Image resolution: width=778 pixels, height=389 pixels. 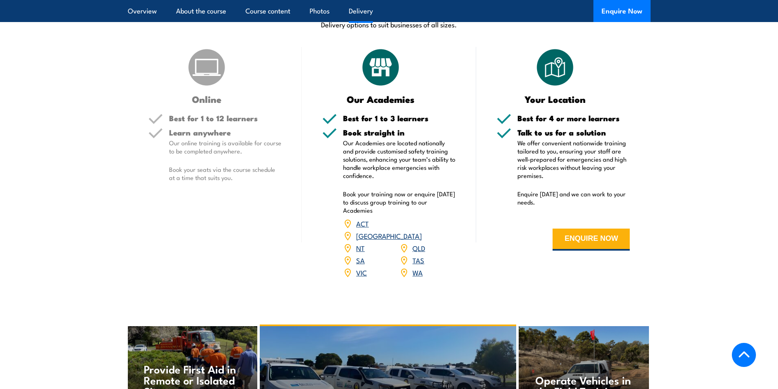 I want to click on a: SA, so click(x=360, y=260).